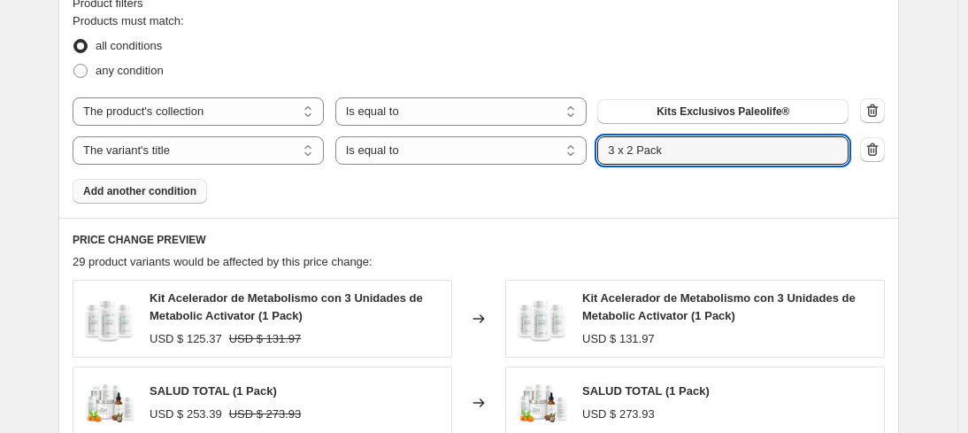 The image size is (968, 433). Describe the element at coordinates (222, 261) in the screenshot. I see `span: 29 product variants would be affected by this price change:` at that location.